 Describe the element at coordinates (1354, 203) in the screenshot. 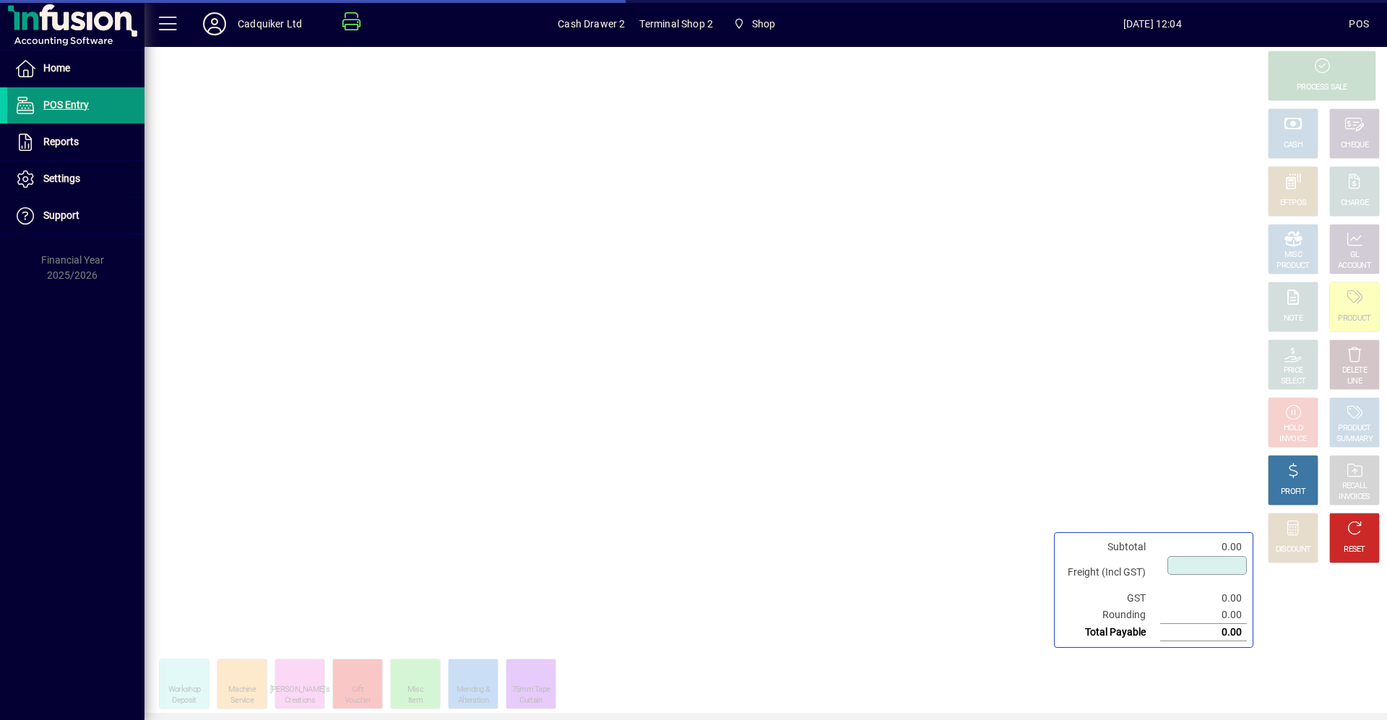

I see `div: CHARGE` at that location.